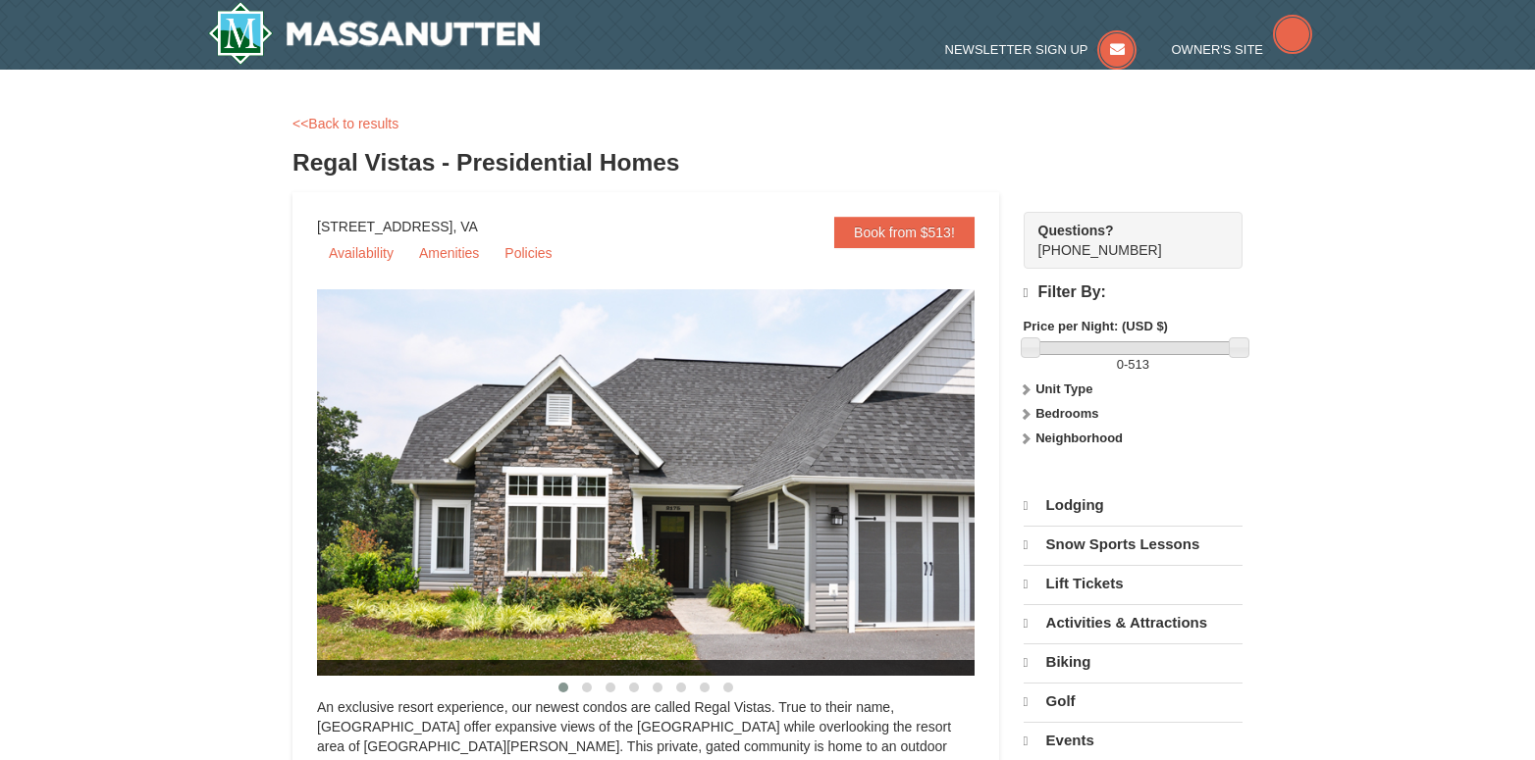 Image resolution: width=1535 pixels, height=760 pixels. What do you see at coordinates (1218, 49) in the screenshot?
I see `span: Owner's Site` at bounding box center [1218, 49].